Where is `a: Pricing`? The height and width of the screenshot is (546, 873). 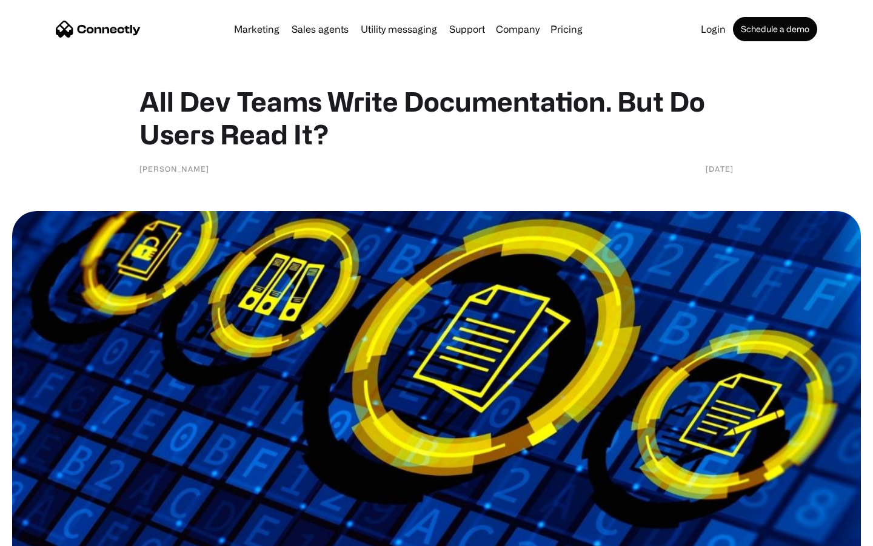 a: Pricing is located at coordinates (566, 29).